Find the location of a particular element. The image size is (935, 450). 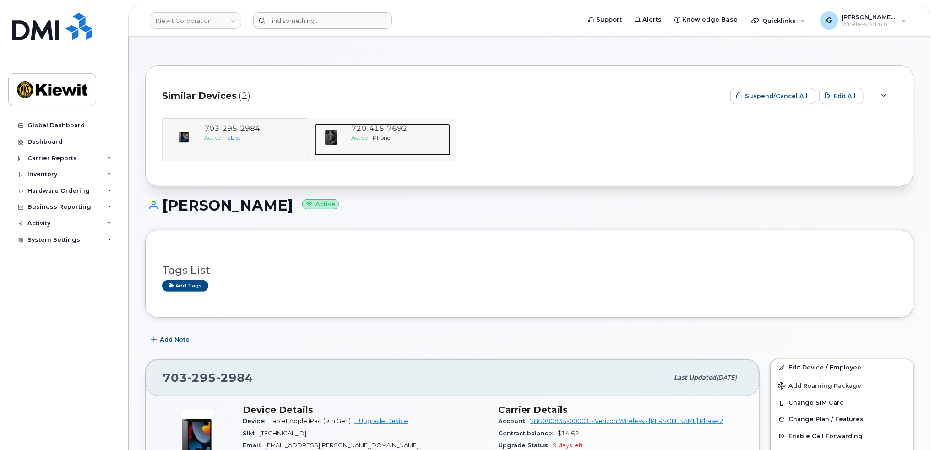

span: Tablet Apple iPad (9th Gen) is located at coordinates (310, 421).